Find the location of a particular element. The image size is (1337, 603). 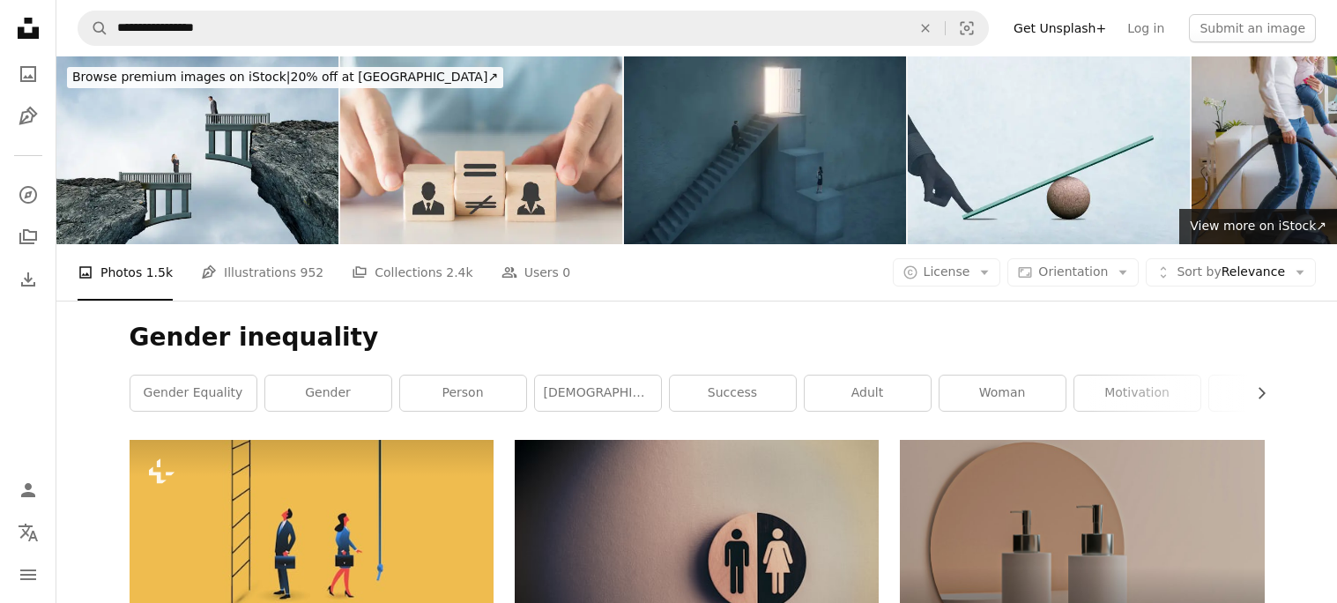

a: Male manager going to climb a ladder. Meanwhile female manager has just a rope instead of stairs.... is located at coordinates (311, 530).